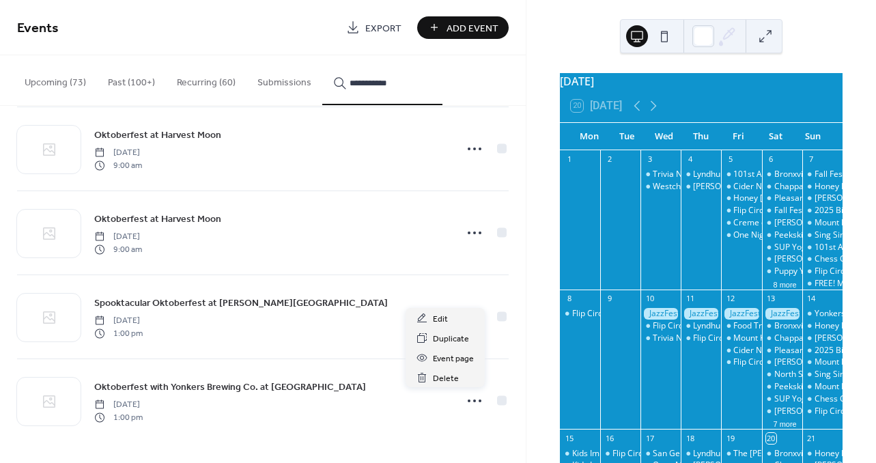 The width and height of the screenshot is (876, 463). What do you see at coordinates (660, 453) in the screenshot?
I see `div: San Gennaro Feast Yorktown` at bounding box center [660, 453].